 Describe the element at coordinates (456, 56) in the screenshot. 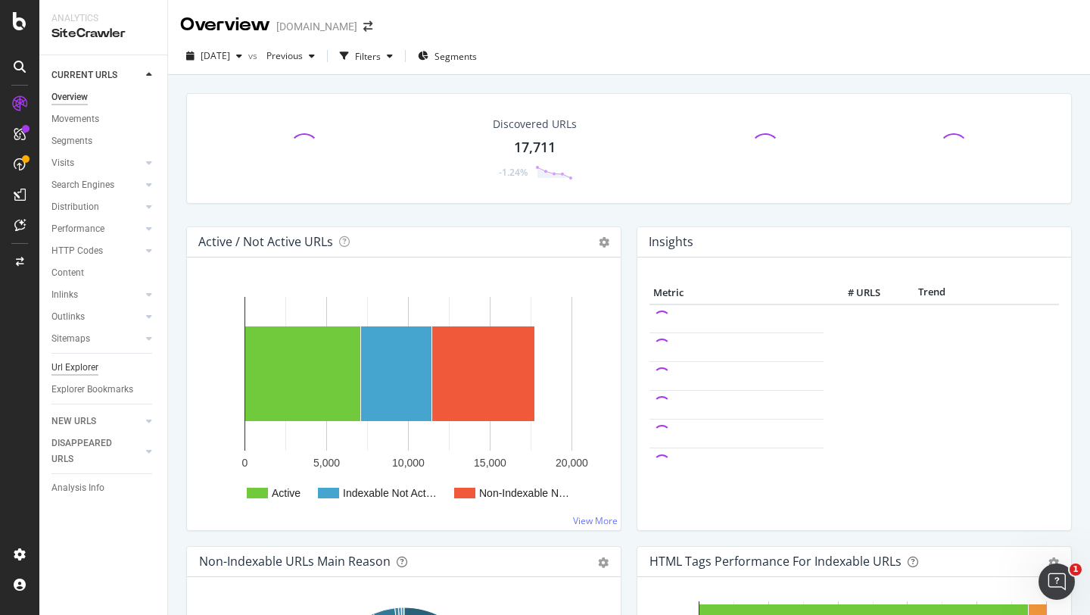

I see `span: Segments` at that location.